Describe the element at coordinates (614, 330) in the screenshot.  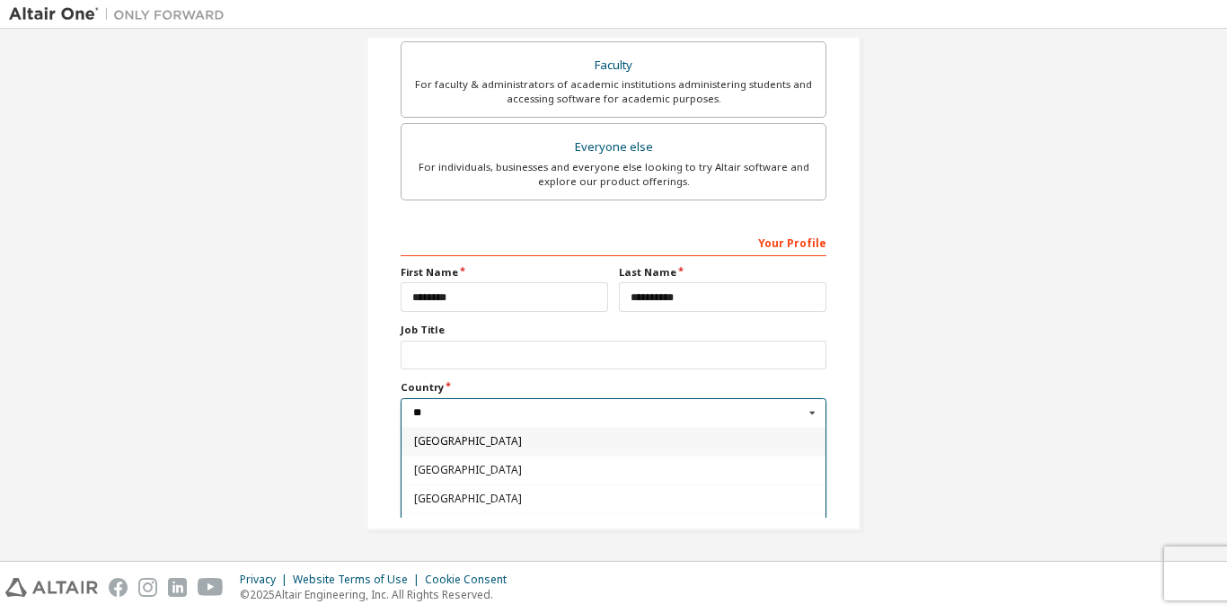
I see `label: Job Title` at that location.